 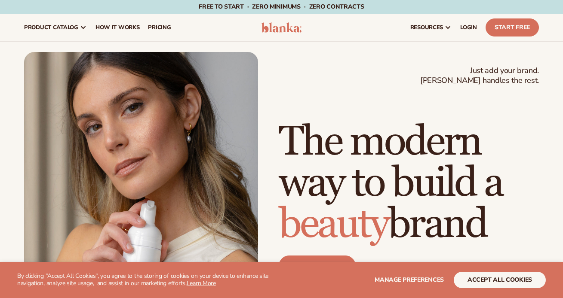 I want to click on span: resources, so click(x=426, y=28).